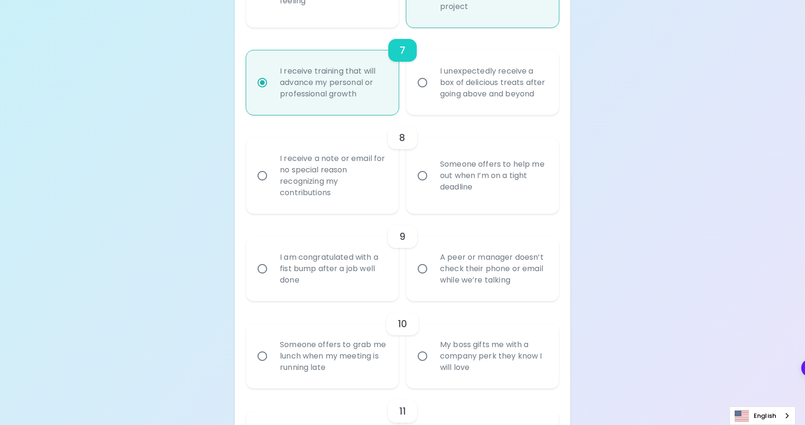  I want to click on h6: 7, so click(402, 50).